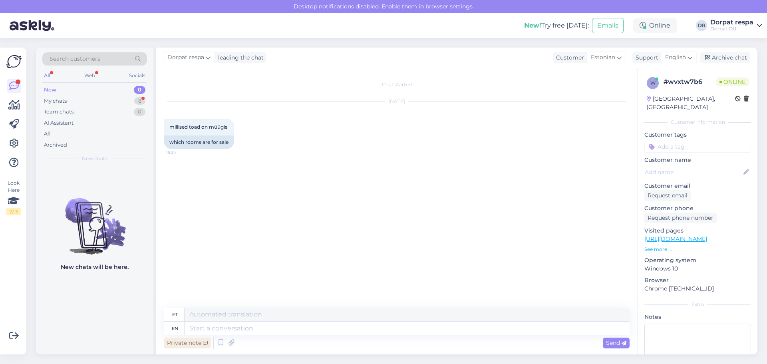  What do you see at coordinates (697, 135) in the screenshot?
I see `p: Customer tags` at bounding box center [697, 135].